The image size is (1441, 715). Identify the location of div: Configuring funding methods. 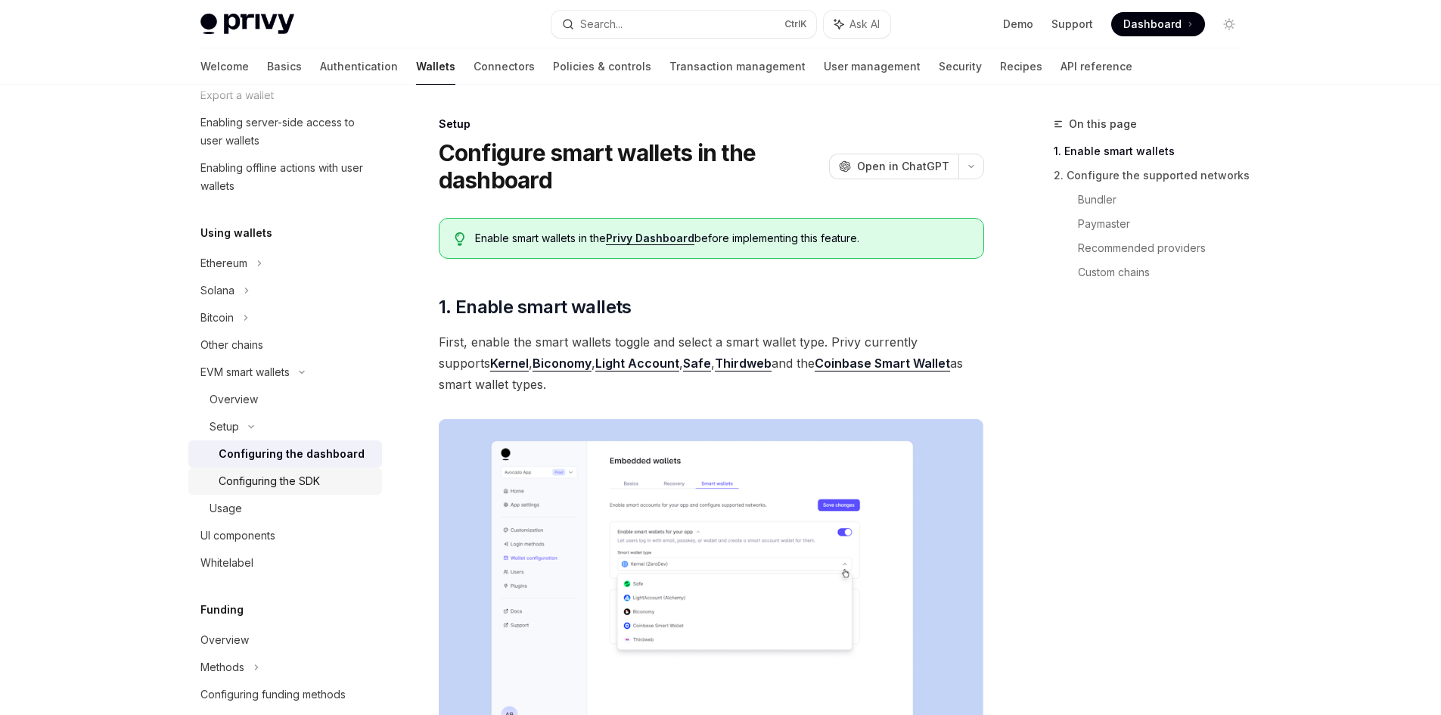
(273, 694).